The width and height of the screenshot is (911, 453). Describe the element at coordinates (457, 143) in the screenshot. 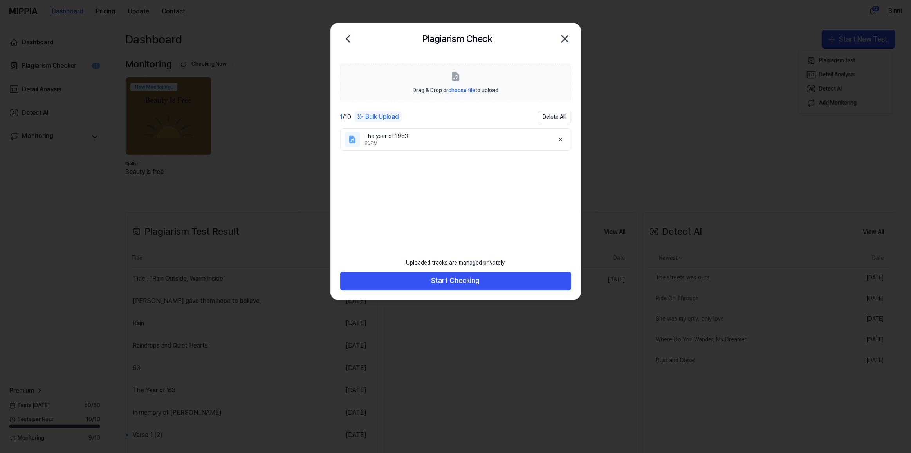

I see `div: 03:19` at that location.